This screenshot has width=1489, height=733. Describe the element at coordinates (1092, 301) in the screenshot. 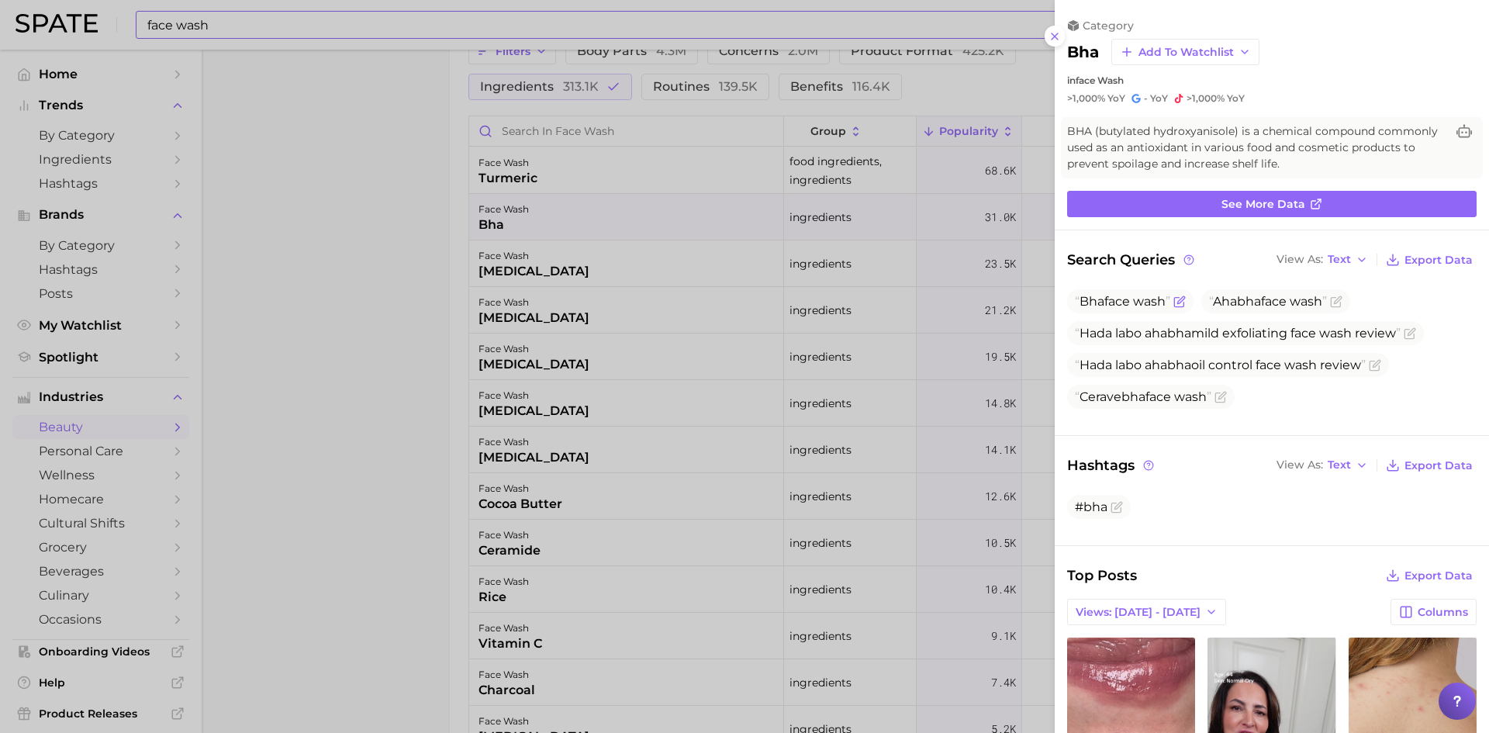

I see `span: Bha` at that location.